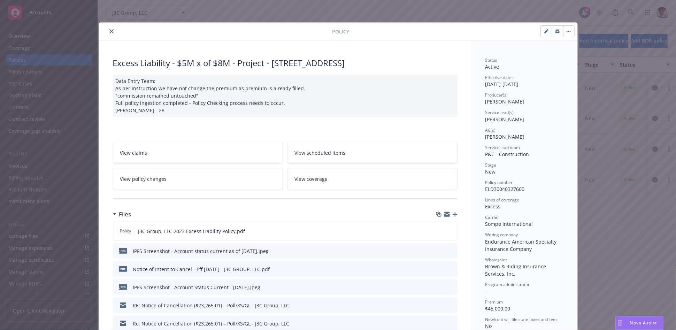 This screenshot has height=330, width=676. What do you see at coordinates (493, 206) in the screenshot?
I see `span: Excess` at bounding box center [493, 206].